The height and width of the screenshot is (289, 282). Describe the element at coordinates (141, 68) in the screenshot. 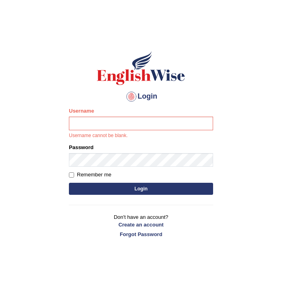

I see `img: Logo of English Wise sign in for intelligent practice with AI` at that location.